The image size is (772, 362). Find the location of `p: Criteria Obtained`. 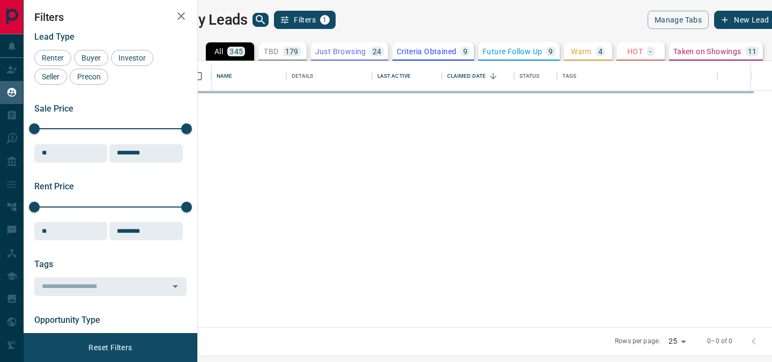

p: Criteria Obtained is located at coordinates (427, 51).